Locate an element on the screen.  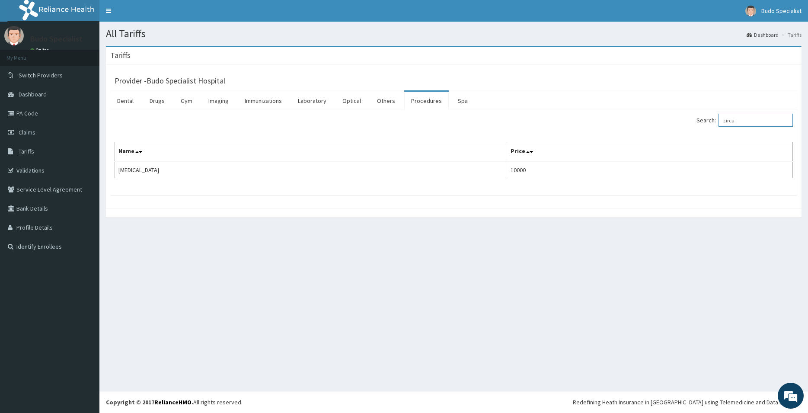
a: Gym is located at coordinates (186, 101).